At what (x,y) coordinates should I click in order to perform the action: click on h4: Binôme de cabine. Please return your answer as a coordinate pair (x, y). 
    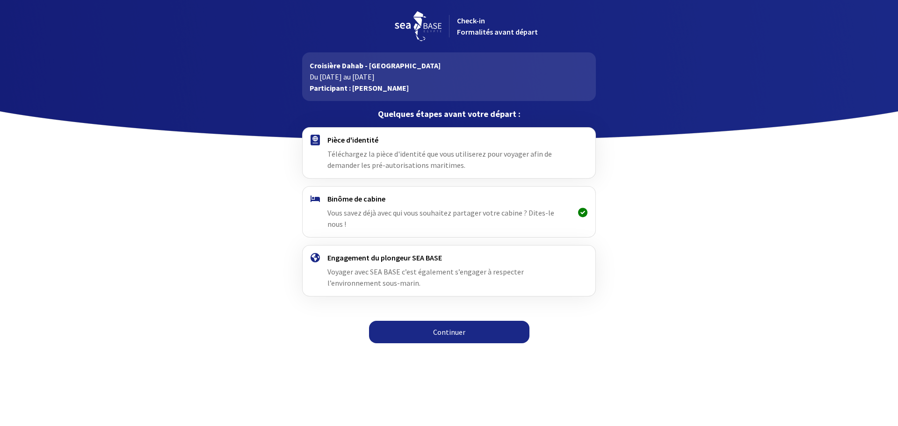
    Looking at the image, I should click on (449, 199).